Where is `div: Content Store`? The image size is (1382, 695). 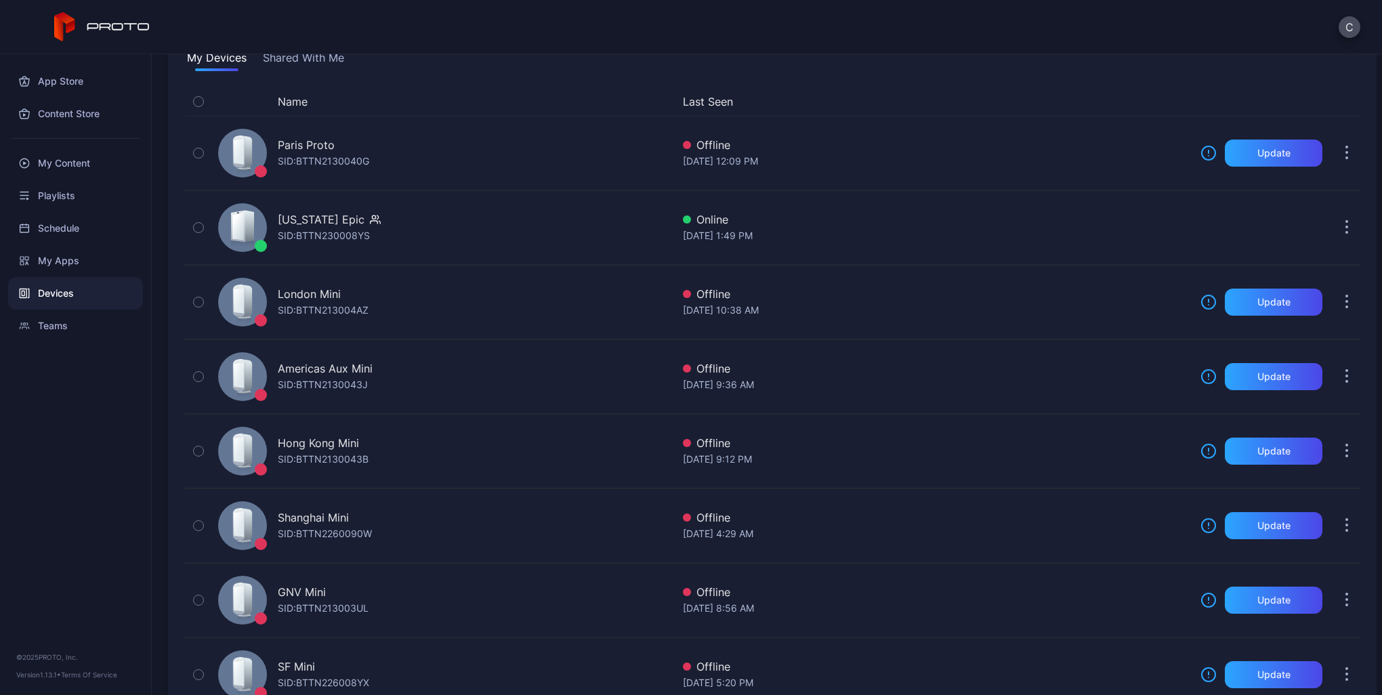 div: Content Store is located at coordinates (75, 114).